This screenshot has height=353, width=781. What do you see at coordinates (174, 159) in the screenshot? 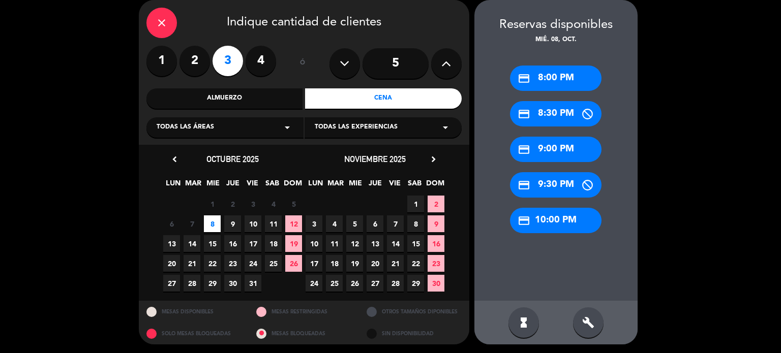
I see `i: chevron_left` at bounding box center [174, 159].